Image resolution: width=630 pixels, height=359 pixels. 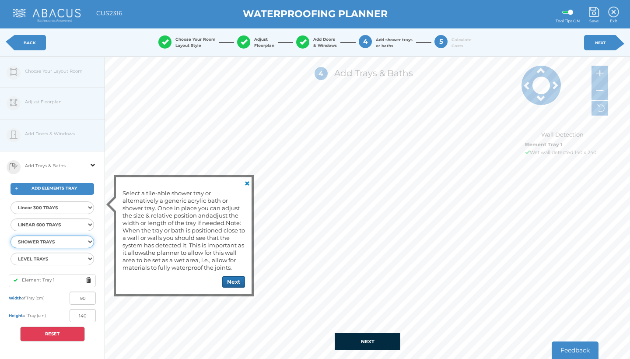 What do you see at coordinates (53, 334) in the screenshot?
I see `button: RESET` at bounding box center [53, 334].